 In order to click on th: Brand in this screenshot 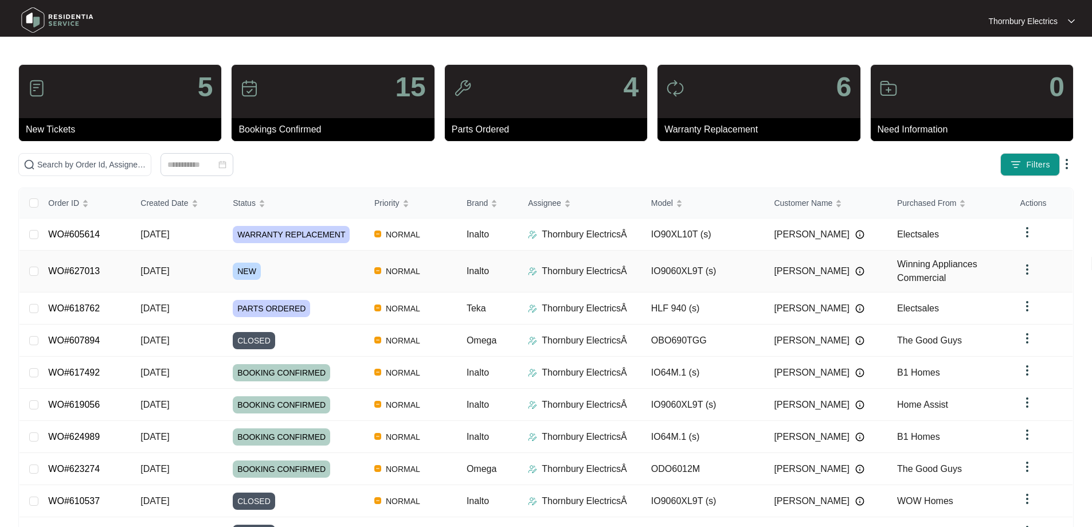, I will do `click(488, 203)`.